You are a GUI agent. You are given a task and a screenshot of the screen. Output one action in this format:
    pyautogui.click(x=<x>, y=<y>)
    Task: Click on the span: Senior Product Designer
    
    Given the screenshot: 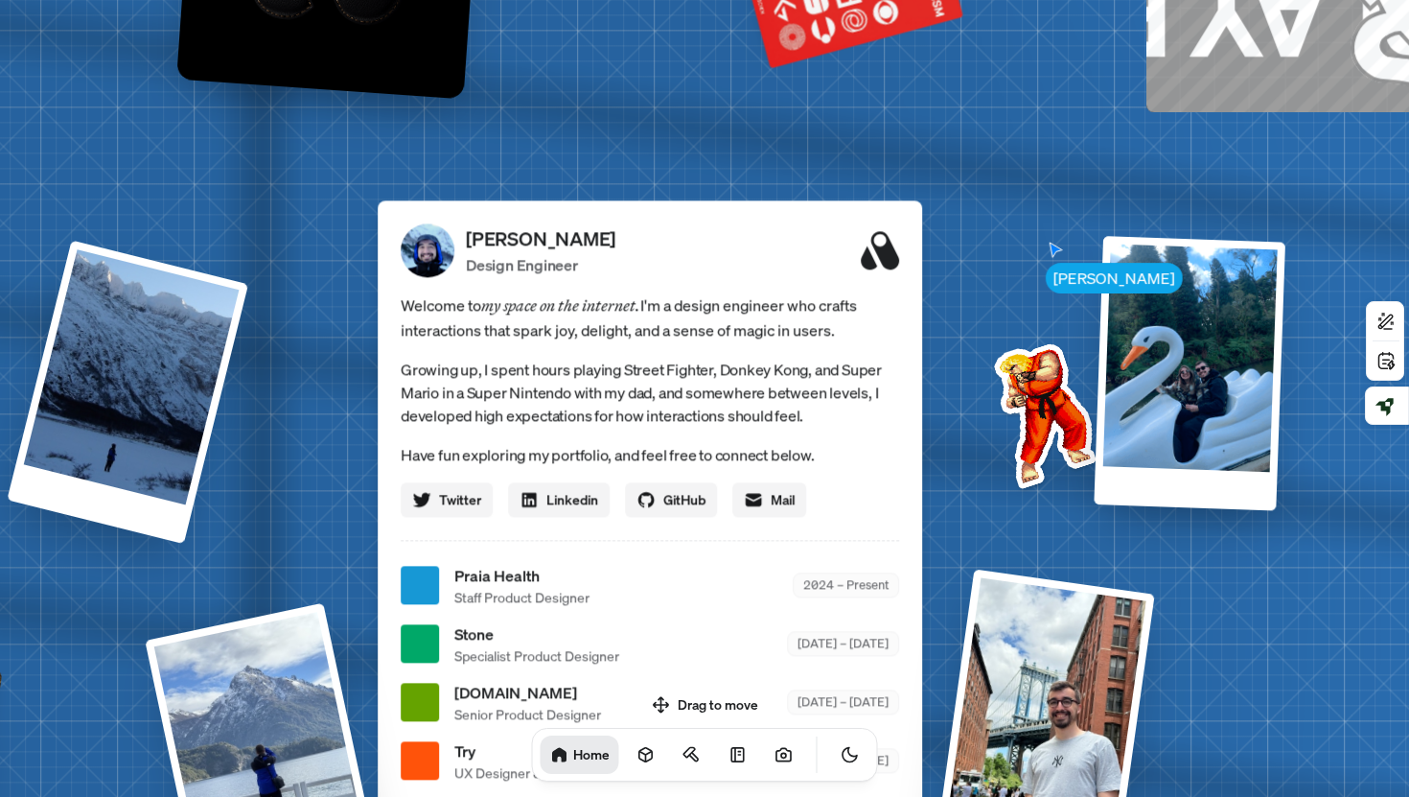 What is the action you would take?
    pyautogui.click(x=527, y=713)
    